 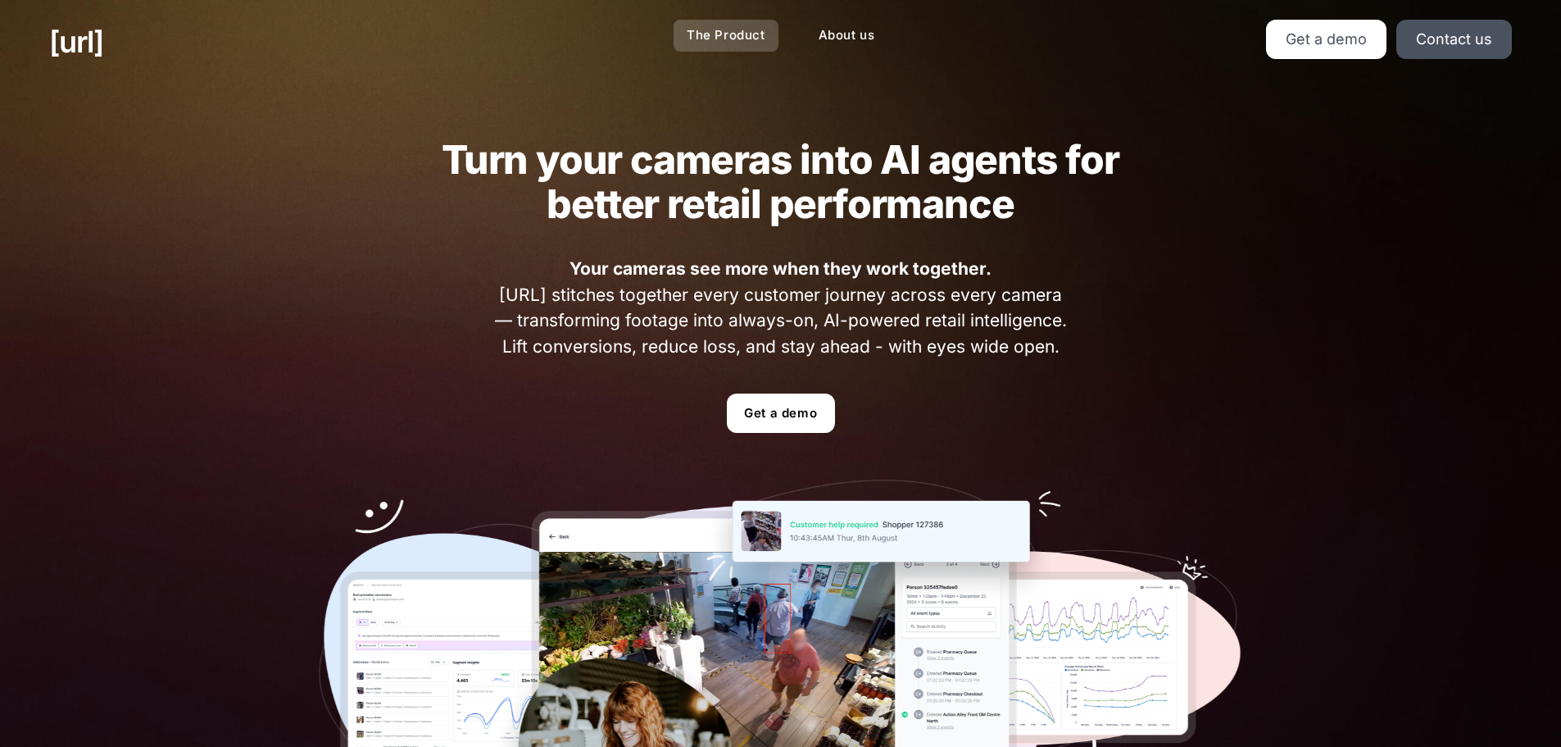 I want to click on a: About us, so click(x=847, y=35).